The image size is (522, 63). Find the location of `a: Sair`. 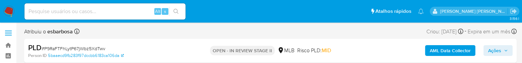

a: Sair is located at coordinates (514, 11).